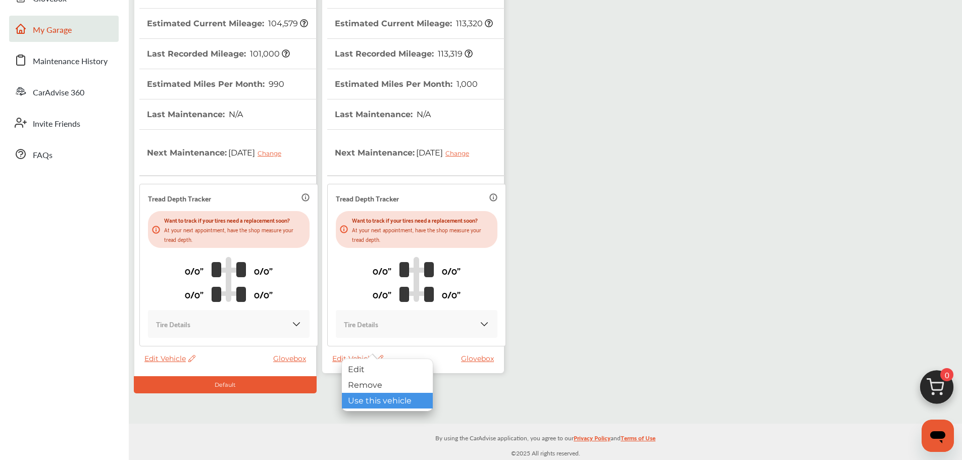  Describe the element at coordinates (937, 390) in the screenshot. I see `img: cart_icon.3d0951e8.svg` at that location.